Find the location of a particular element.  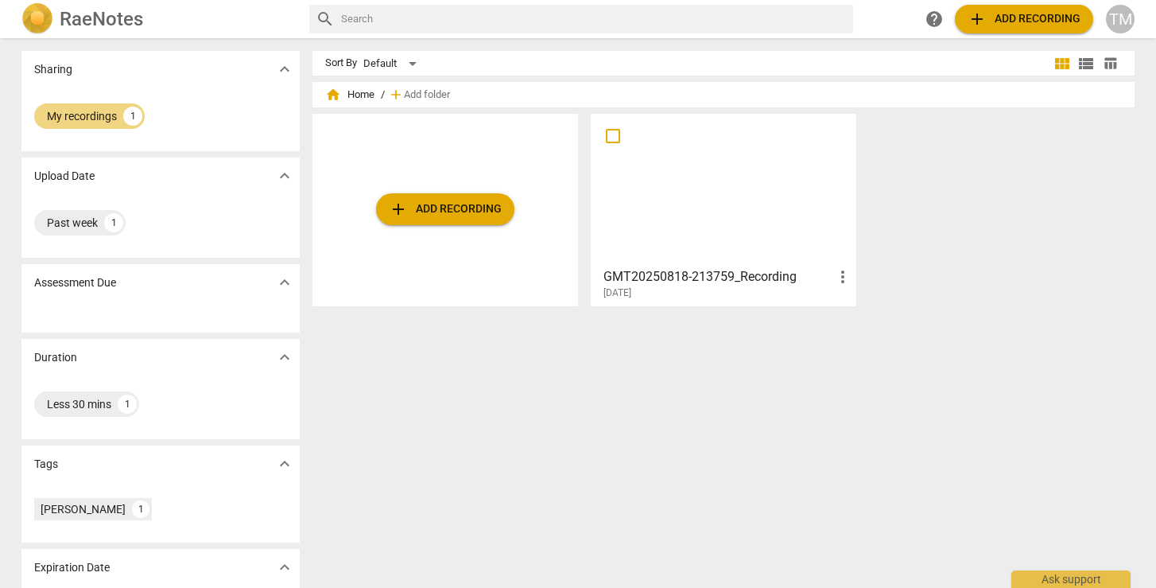

button: Table view is located at coordinates (1110, 64).